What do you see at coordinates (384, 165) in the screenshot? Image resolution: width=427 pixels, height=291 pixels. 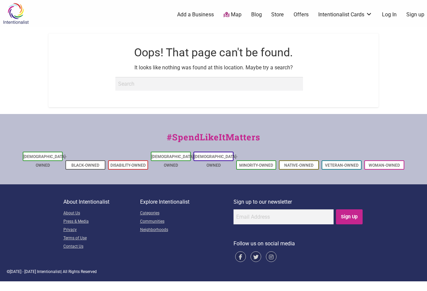 I see `a: Woman-Owned` at bounding box center [384, 165].